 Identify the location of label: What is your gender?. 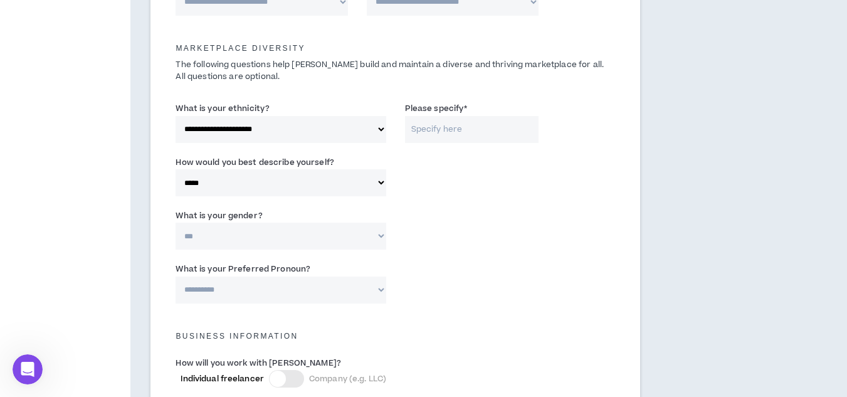
(219, 216).